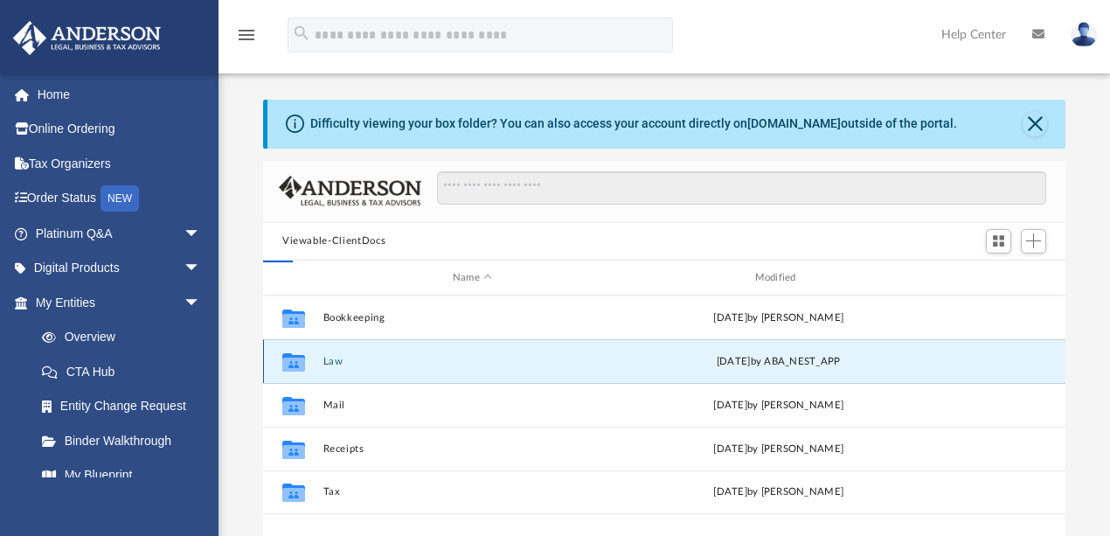 The image size is (1110, 536). What do you see at coordinates (246, 39) in the screenshot?
I see `a: menu` at bounding box center [246, 39].